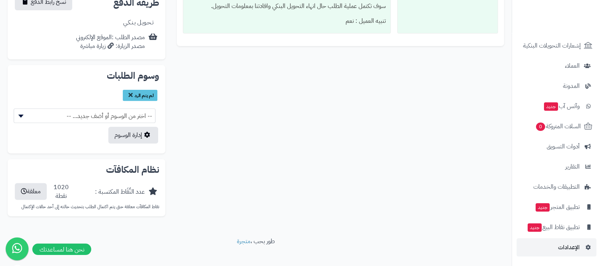 The image size is (601, 266). I want to click on span: 0, so click(540, 127).